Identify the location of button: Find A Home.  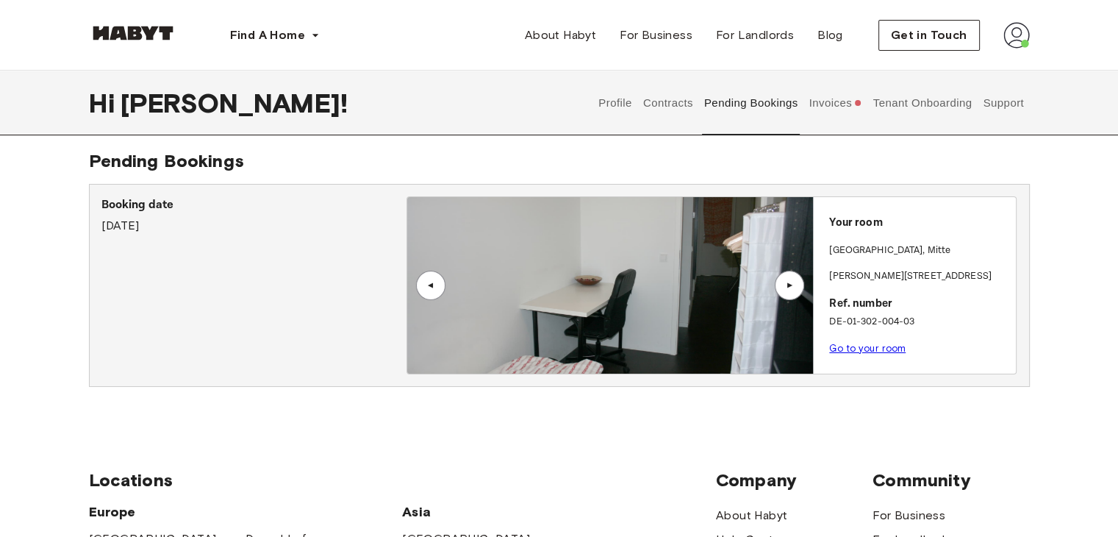
(275, 35).